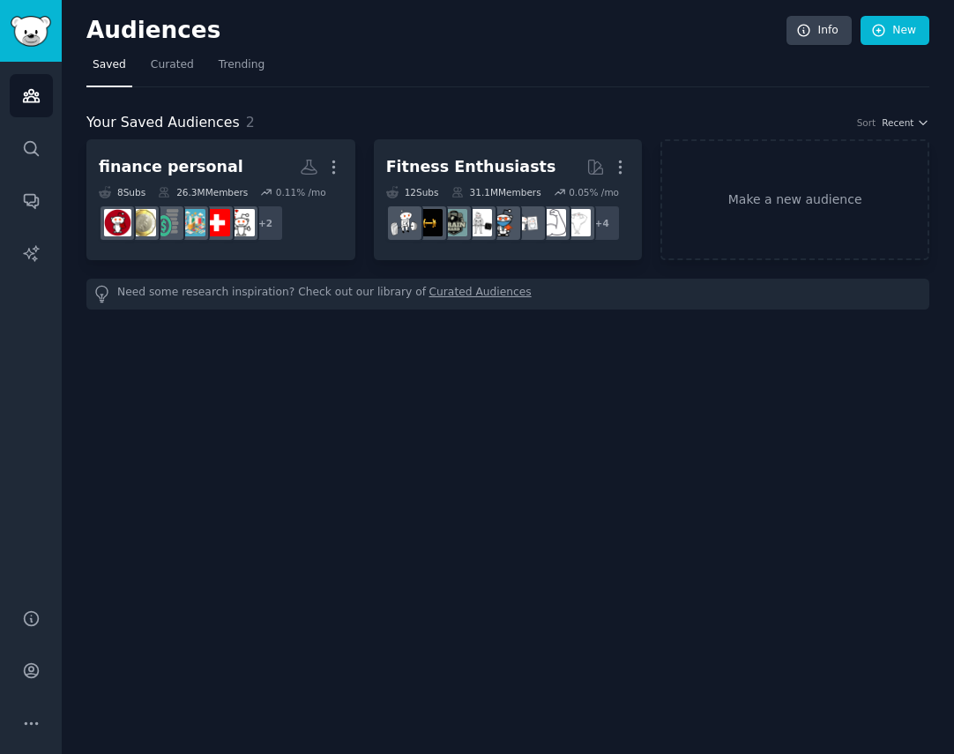 The height and width of the screenshot is (754, 954). I want to click on a: Trending, so click(242, 69).